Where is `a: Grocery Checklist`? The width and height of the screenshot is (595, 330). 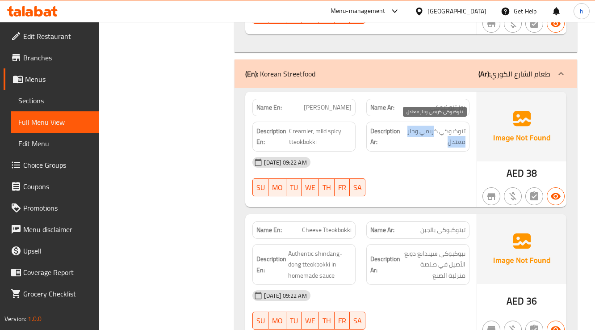
a: Grocery Checklist is located at coordinates (51, 294).